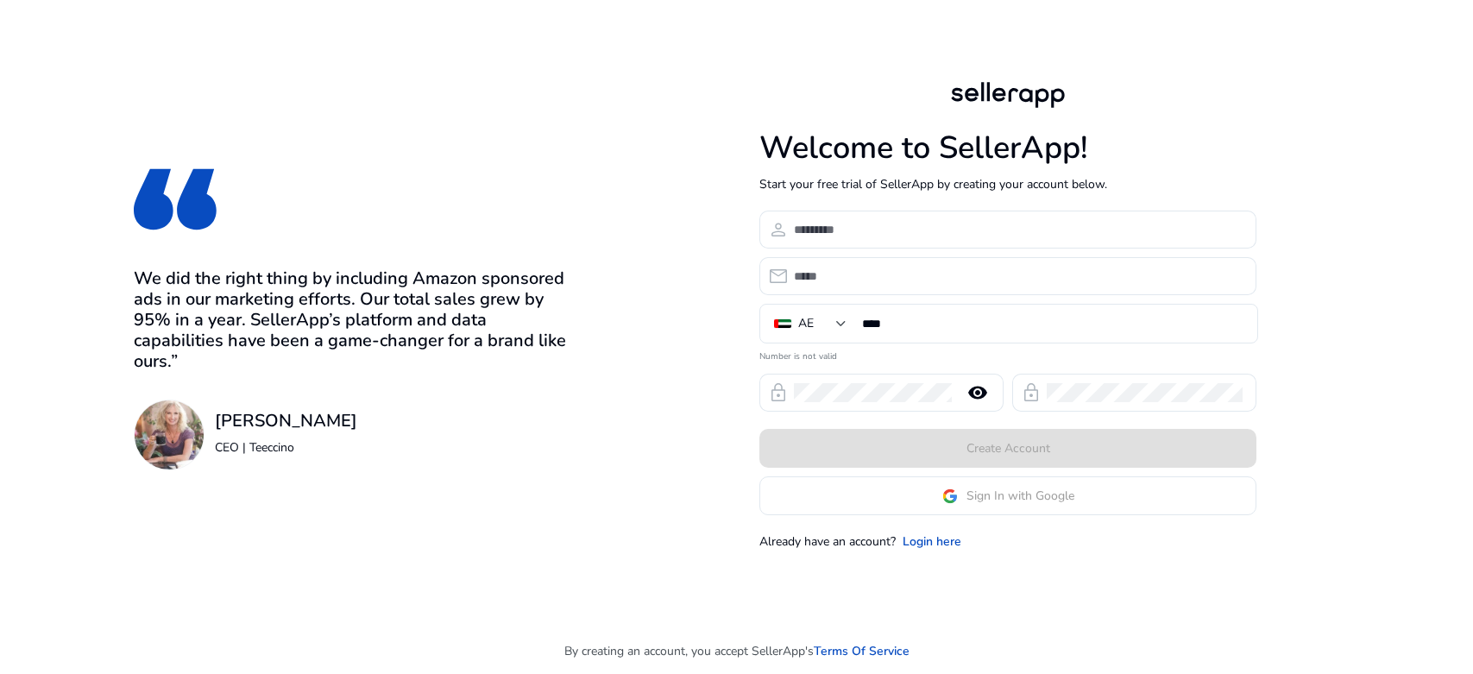  Describe the element at coordinates (778, 230) in the screenshot. I see `span: person` at that location.